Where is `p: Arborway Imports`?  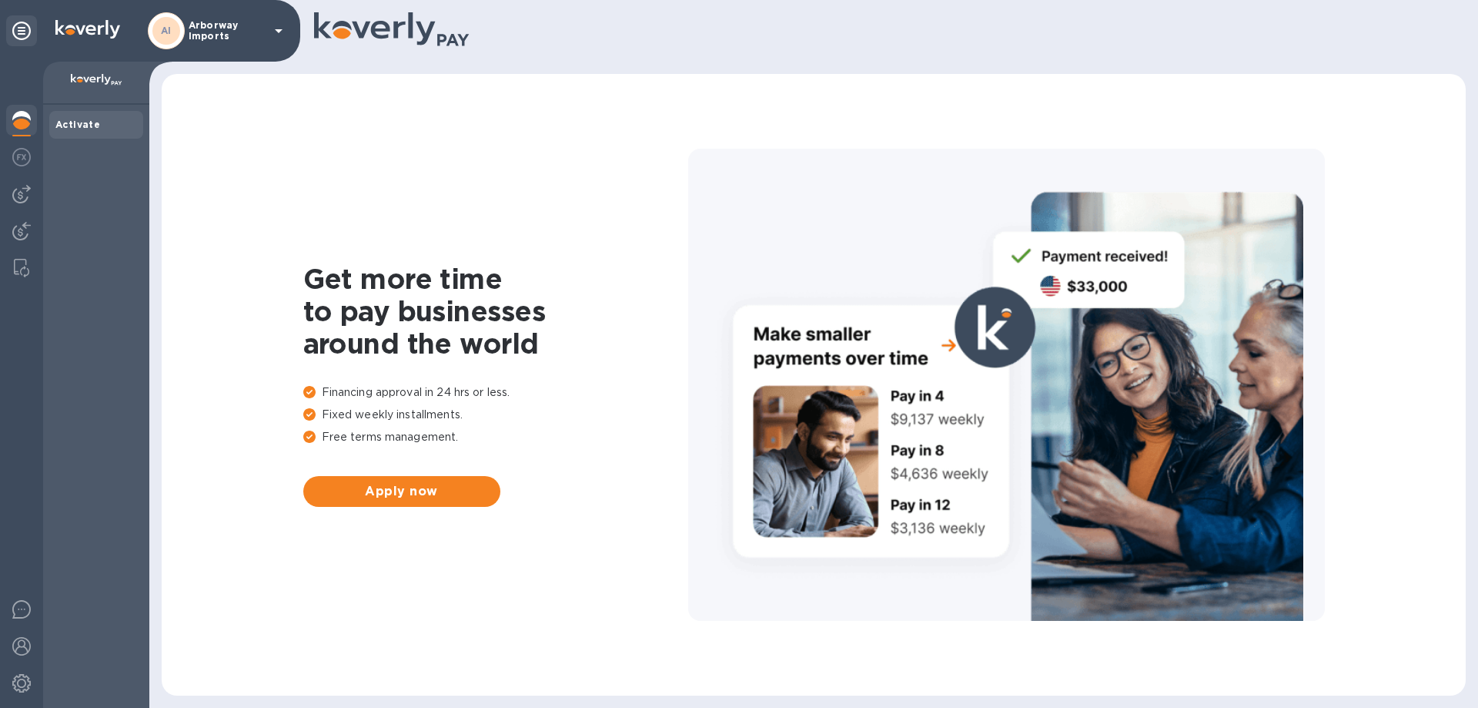 p: Arborway Imports is located at coordinates (227, 31).